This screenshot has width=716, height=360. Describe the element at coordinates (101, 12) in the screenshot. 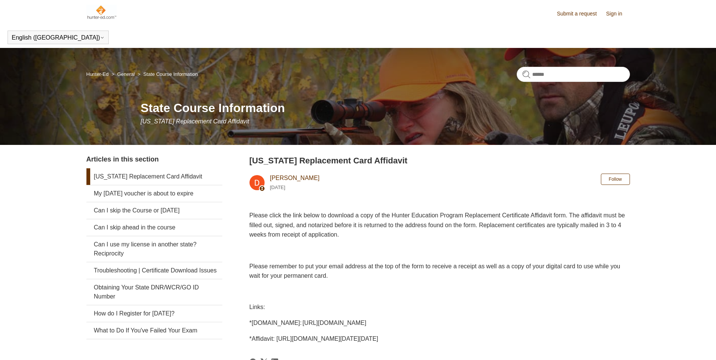

I see `img: Hunter-Ed Help Center home page` at that location.